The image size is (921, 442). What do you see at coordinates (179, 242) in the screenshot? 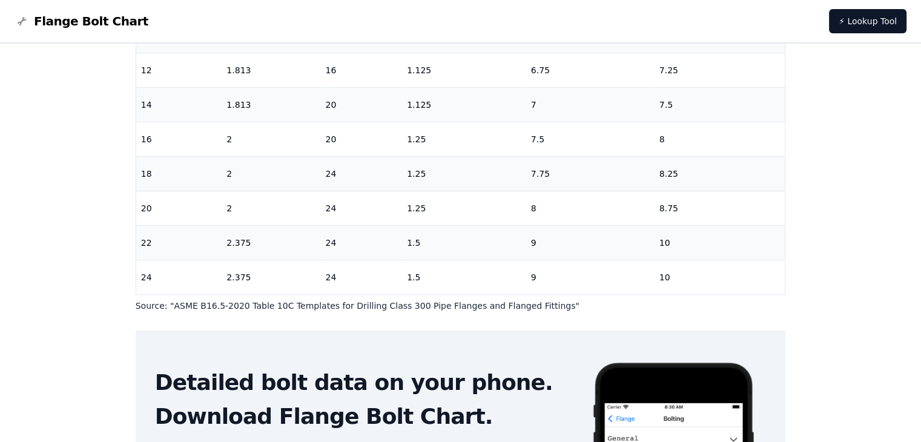
I see `td: 22` at bounding box center [179, 242].